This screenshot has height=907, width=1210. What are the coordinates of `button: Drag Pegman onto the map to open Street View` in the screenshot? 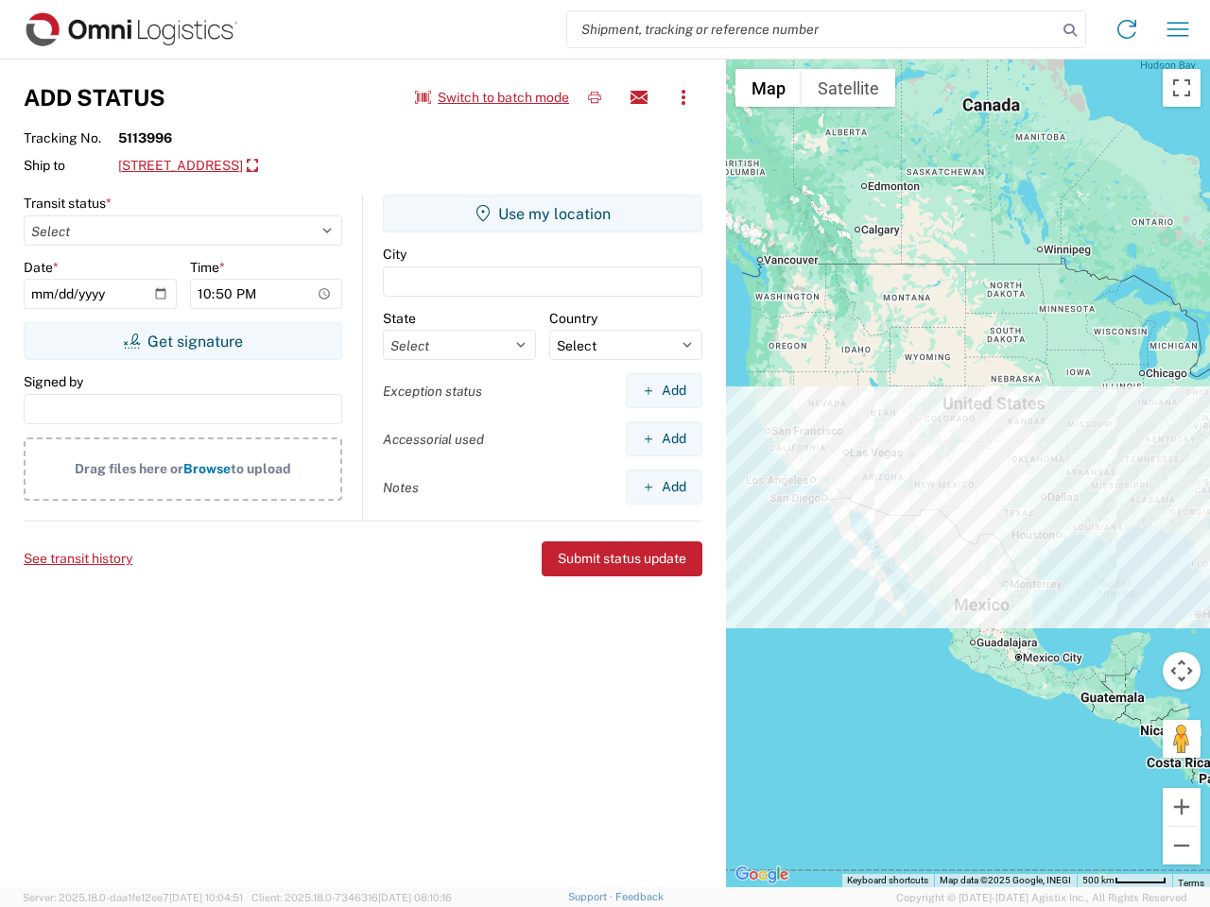 It's located at (1181, 739).